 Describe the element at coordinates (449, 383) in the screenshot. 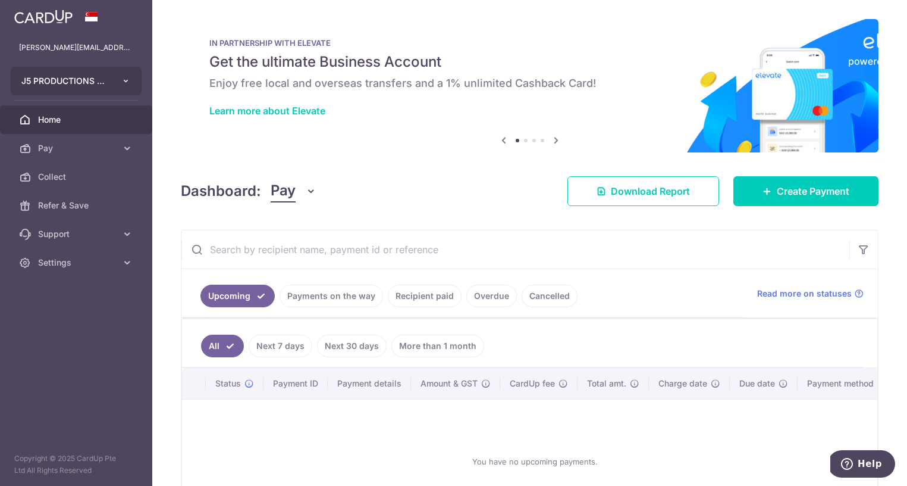

I see `span: Amount & GST` at that location.